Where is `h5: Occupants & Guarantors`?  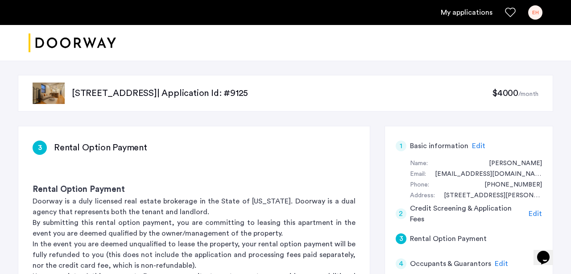
h5: Occupants & Guarantors is located at coordinates (451, 264).